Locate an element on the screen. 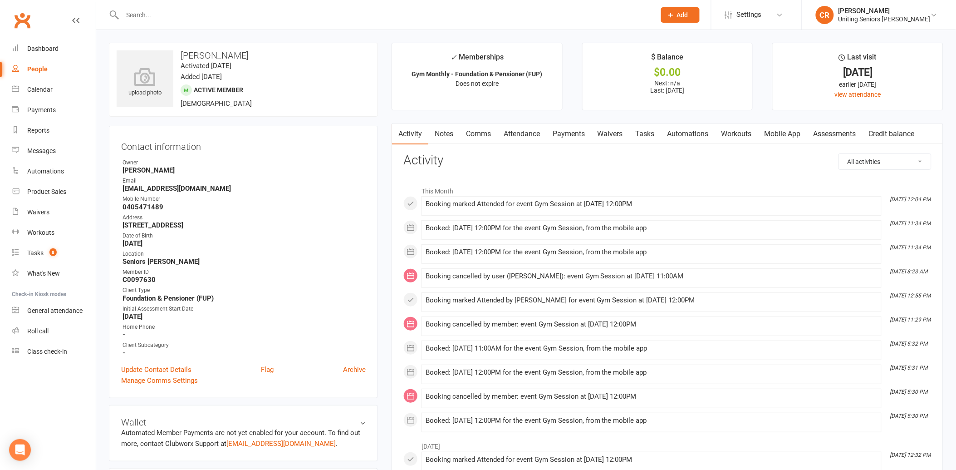 This screenshot has height=470, width=956. strong: 0405471489 is located at coordinates (244, 207).